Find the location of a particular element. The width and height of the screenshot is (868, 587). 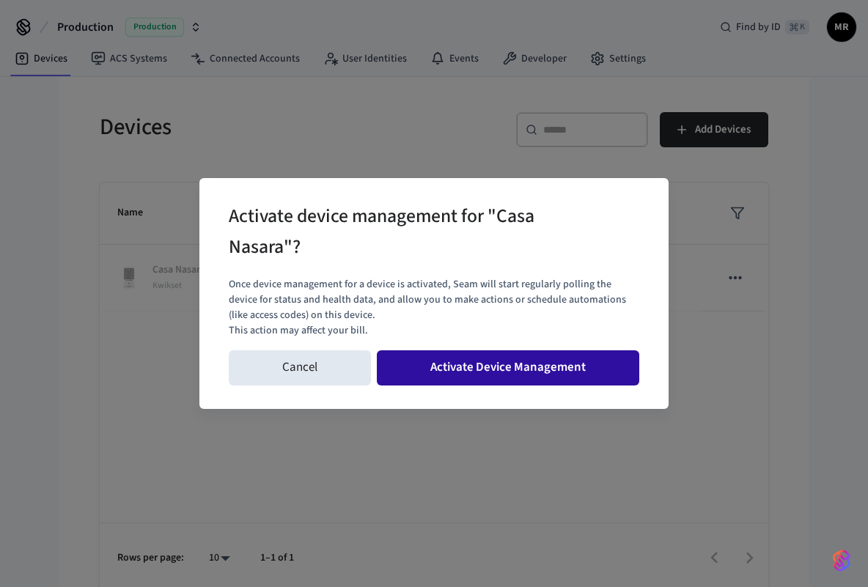

button: Cancel is located at coordinates (300, 368).